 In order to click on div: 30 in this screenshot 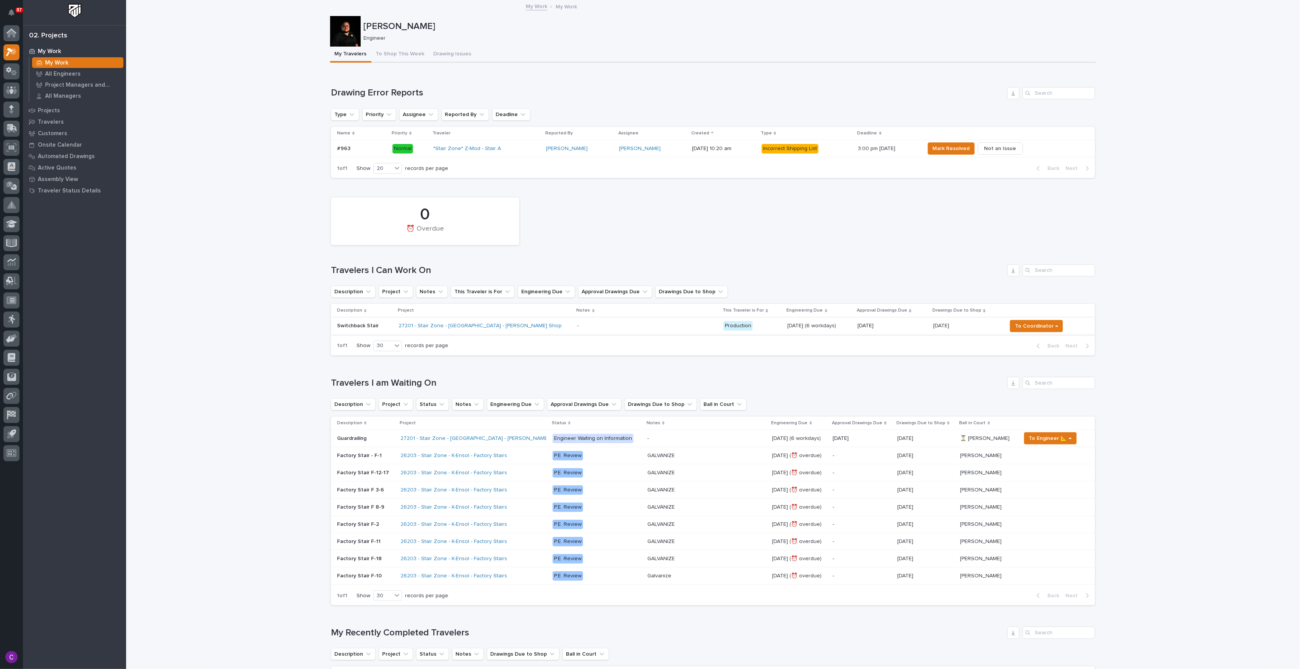, I will do `click(383, 596)`.